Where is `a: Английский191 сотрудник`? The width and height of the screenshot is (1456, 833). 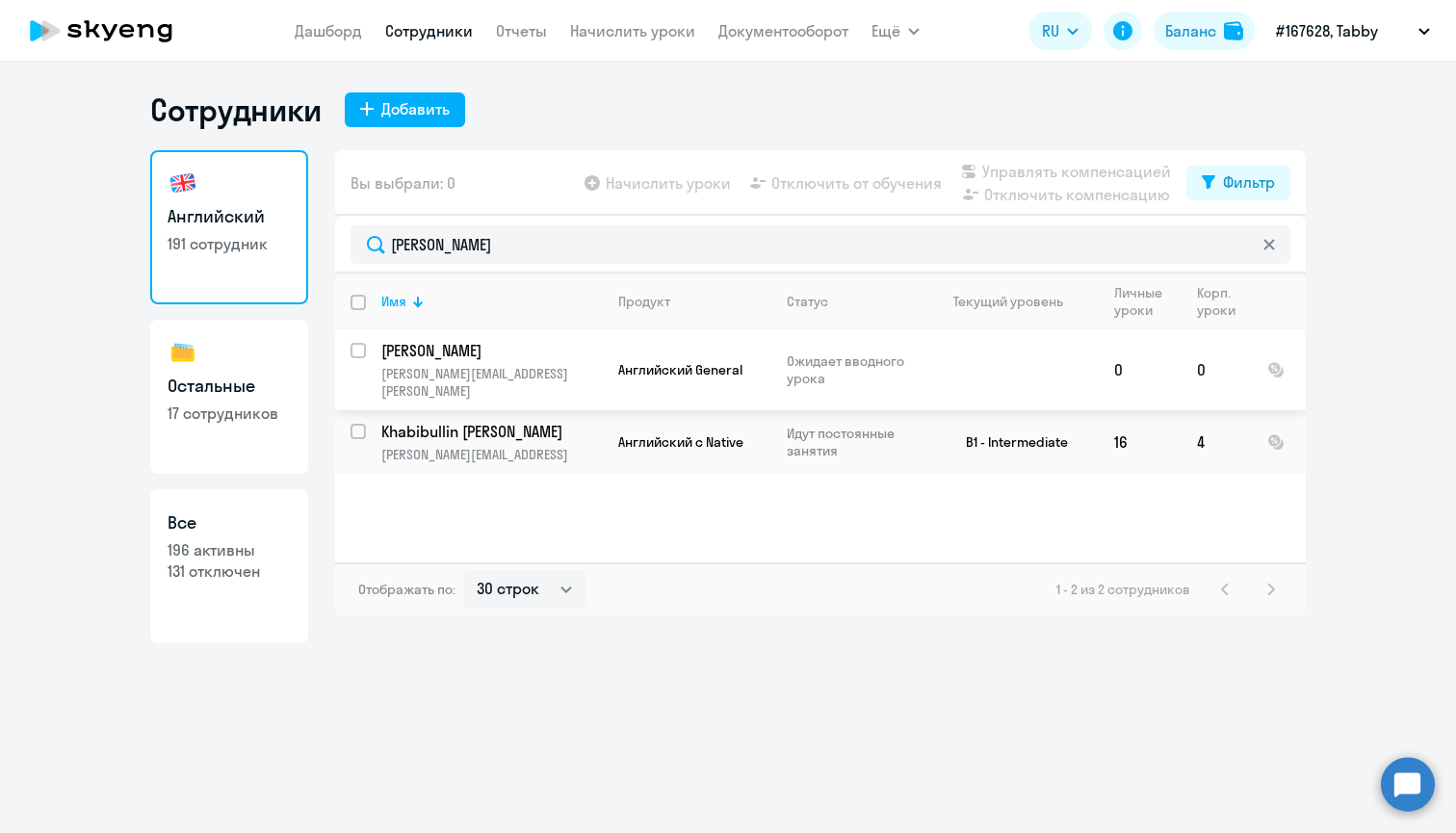
a: Английский191 сотрудник is located at coordinates (229, 227).